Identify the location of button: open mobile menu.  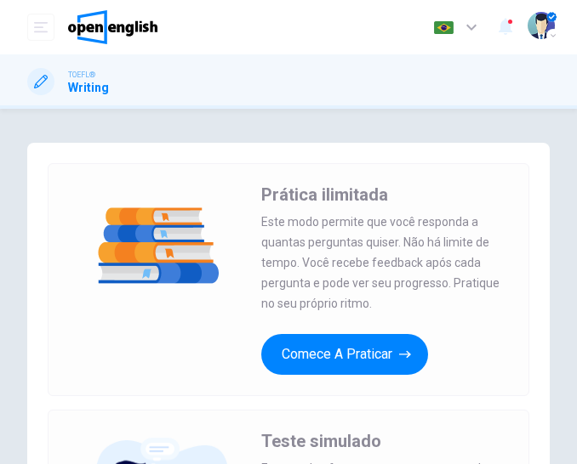
(41, 27).